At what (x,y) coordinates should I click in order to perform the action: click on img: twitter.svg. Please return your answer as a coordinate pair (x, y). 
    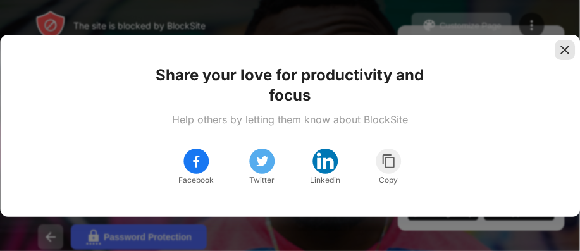
    Looking at the image, I should click on (263, 161).